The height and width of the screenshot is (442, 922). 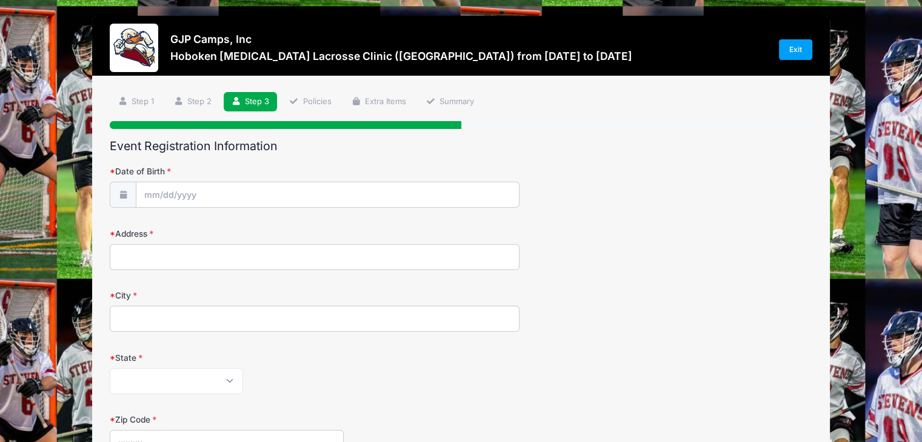 I want to click on a: Policies, so click(x=310, y=102).